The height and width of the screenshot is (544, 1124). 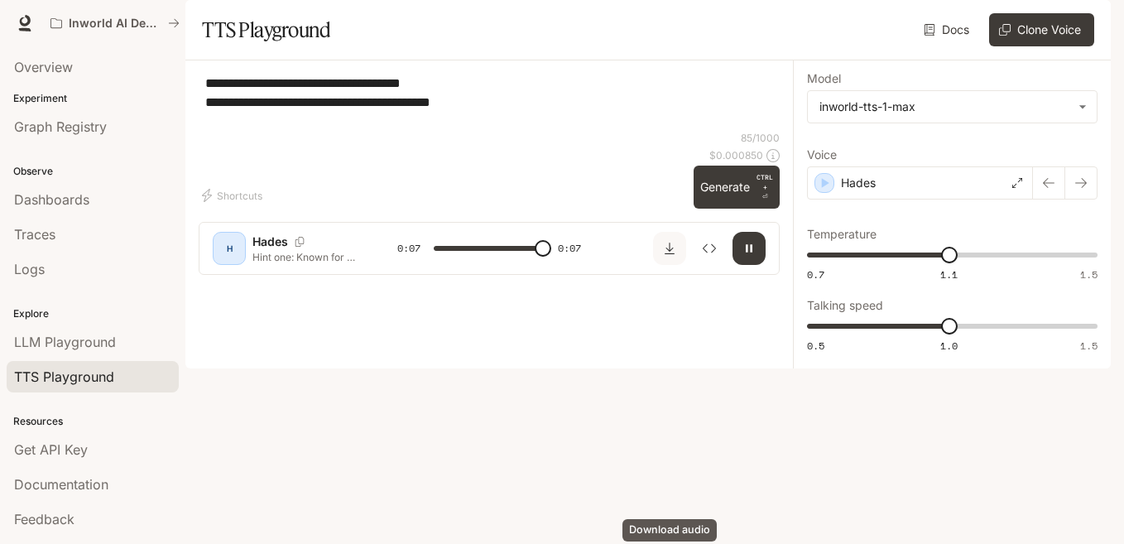 What do you see at coordinates (822, 155) in the screenshot?
I see `p: Voice` at bounding box center [822, 155].